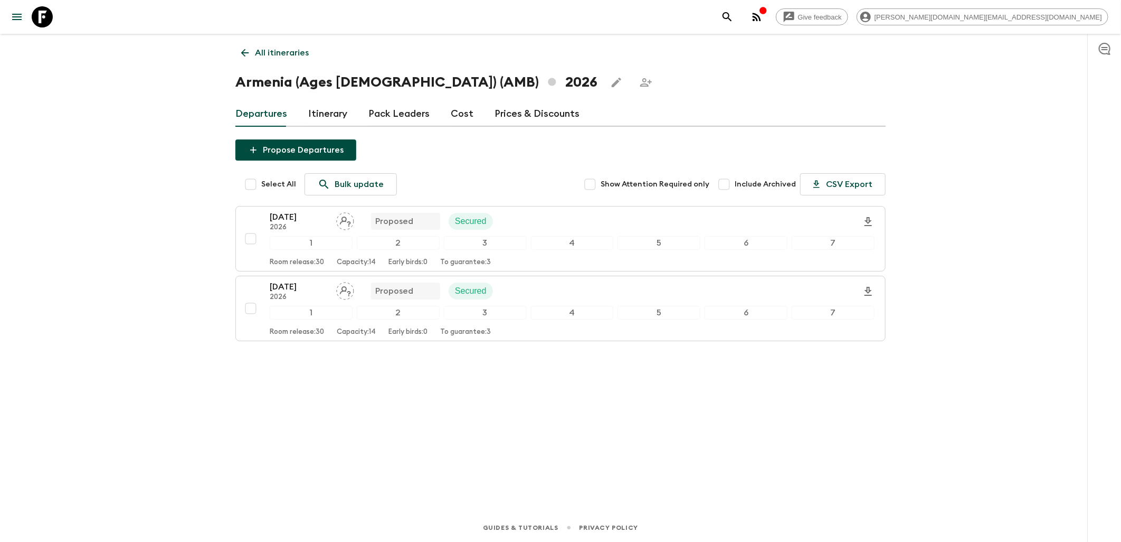  I want to click on a: Cost, so click(462, 114).